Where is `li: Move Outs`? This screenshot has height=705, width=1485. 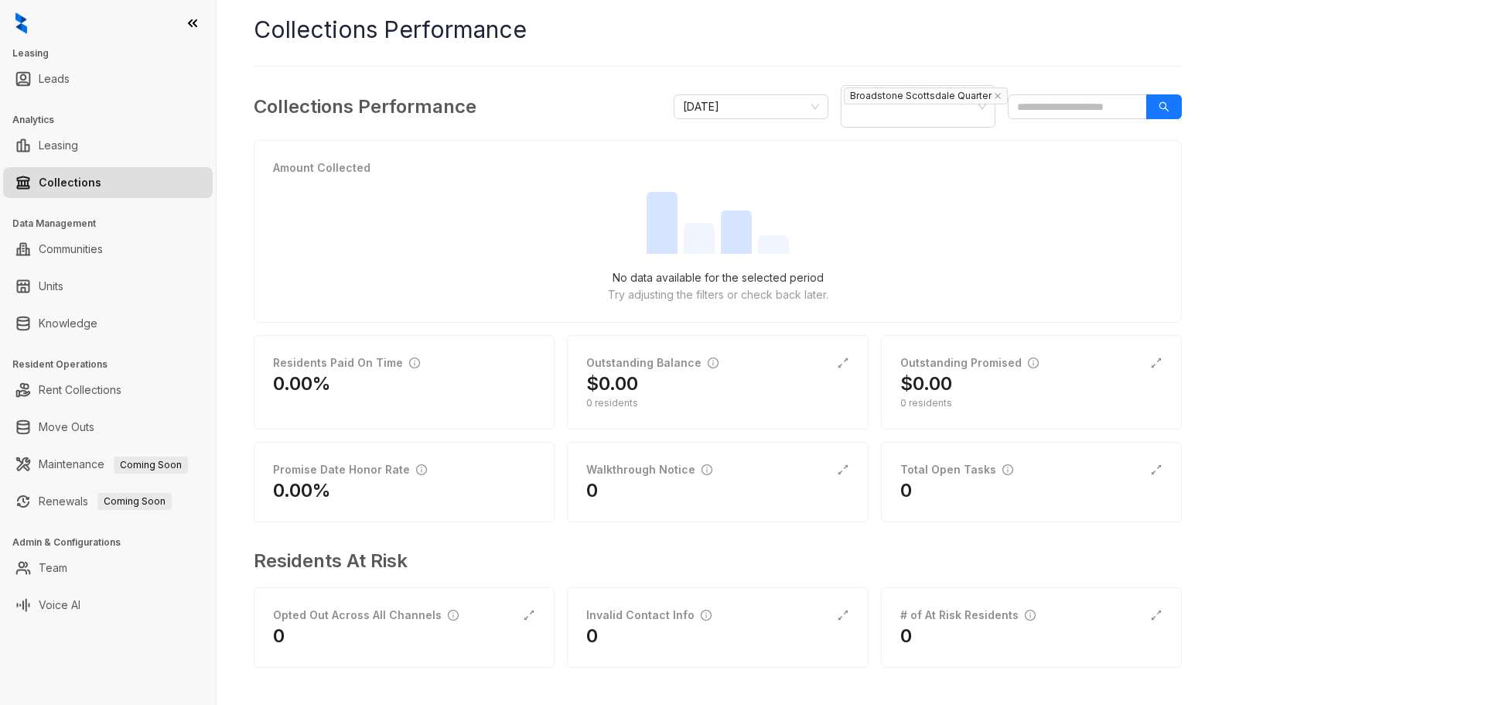
li: Move Outs is located at coordinates (107, 427).